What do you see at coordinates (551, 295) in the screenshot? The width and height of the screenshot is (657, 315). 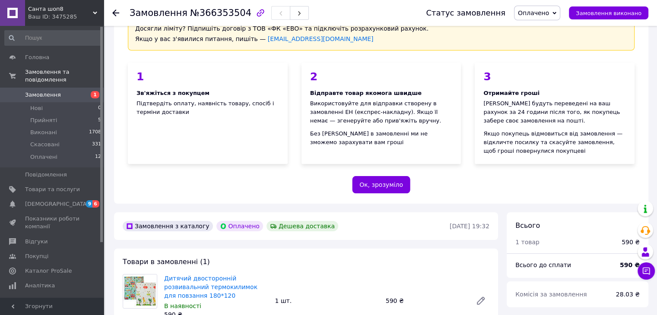 I see `span: Комісія за замовлення` at bounding box center [551, 295].